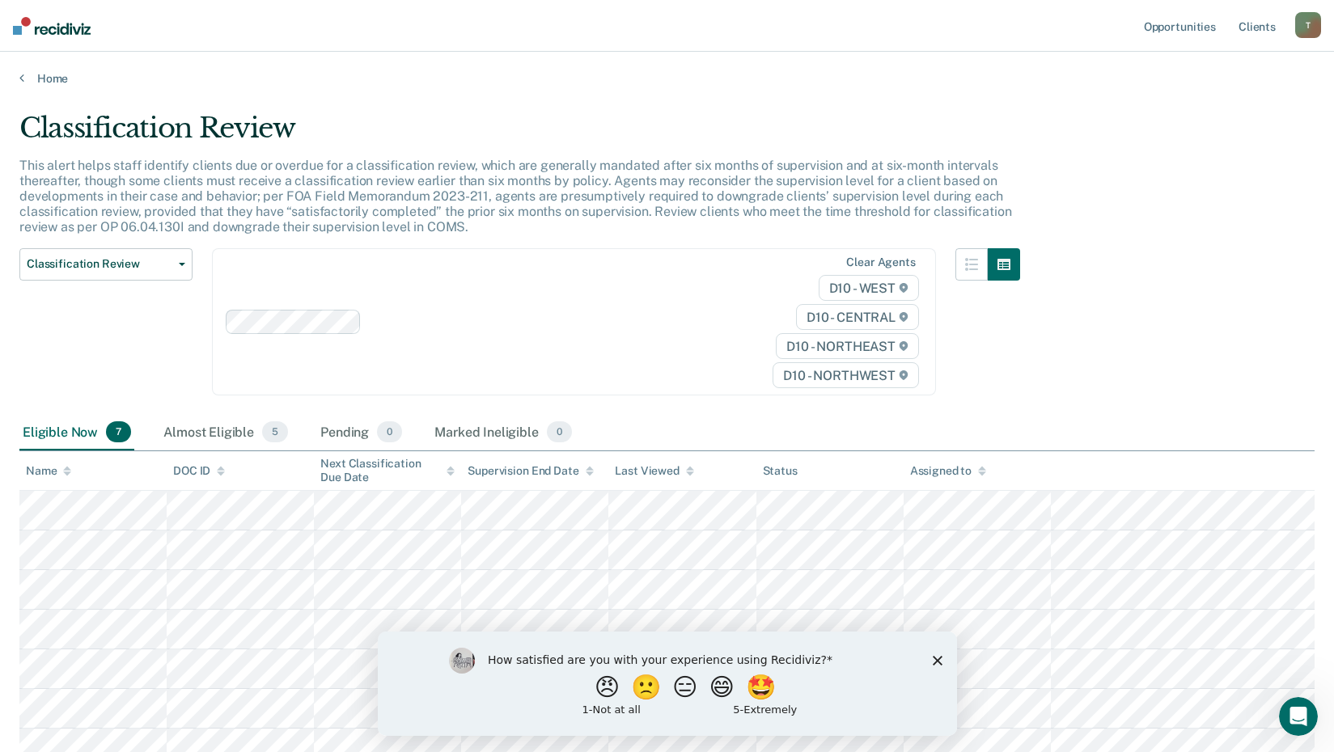 This screenshot has width=1334, height=752. Describe the element at coordinates (519, 134) in the screenshot. I see `div: Classification Review` at that location.